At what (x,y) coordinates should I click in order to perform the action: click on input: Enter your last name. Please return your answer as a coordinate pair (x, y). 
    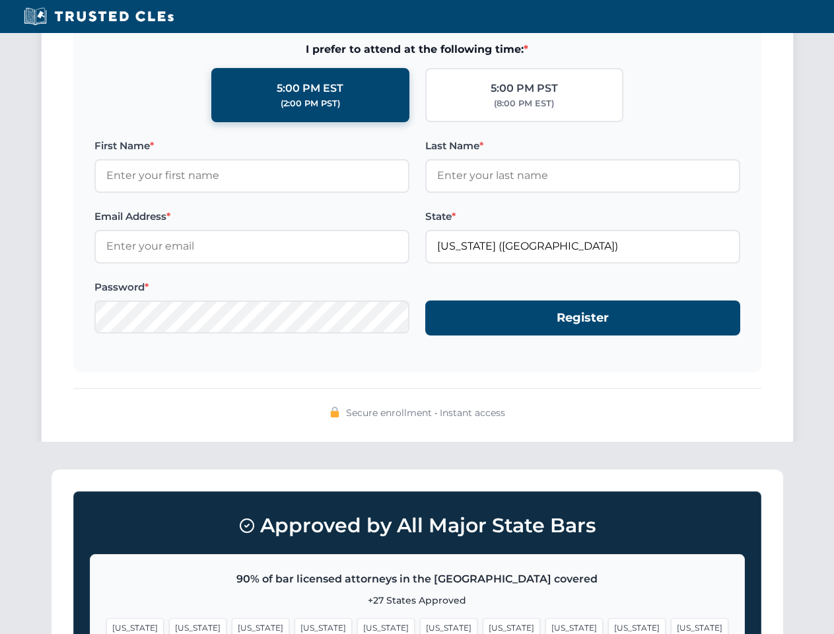
    Looking at the image, I should click on (582, 176).